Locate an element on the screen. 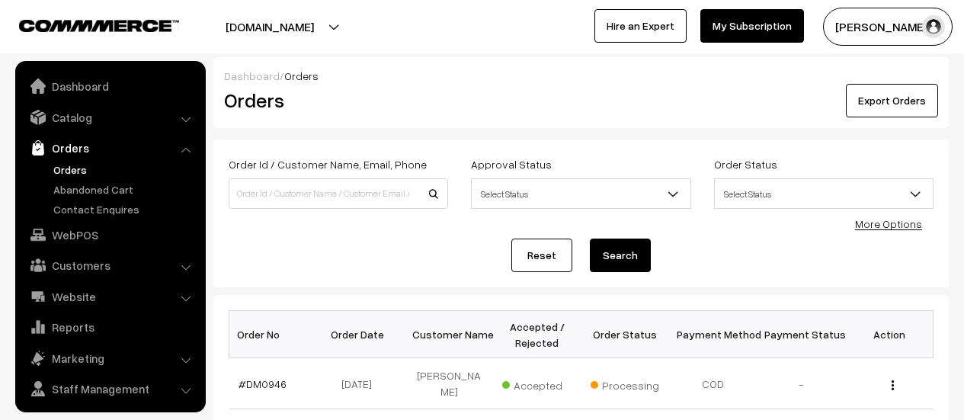 This screenshot has width=964, height=420. a: Abandoned Cart is located at coordinates (125, 189).